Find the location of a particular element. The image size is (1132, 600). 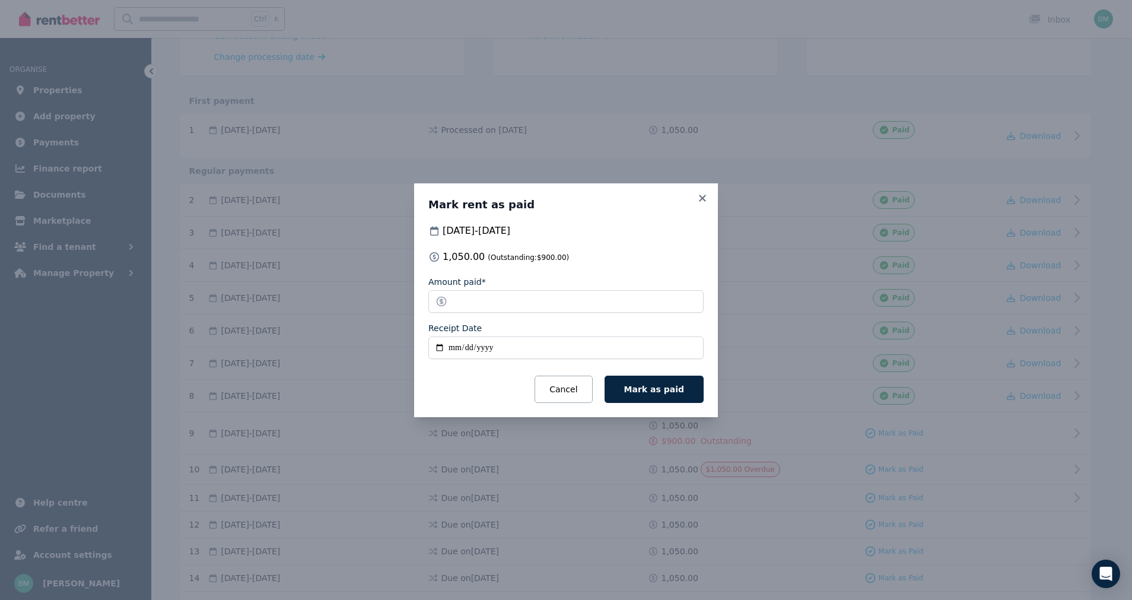

div: Open Intercom Messenger is located at coordinates (1106, 574).